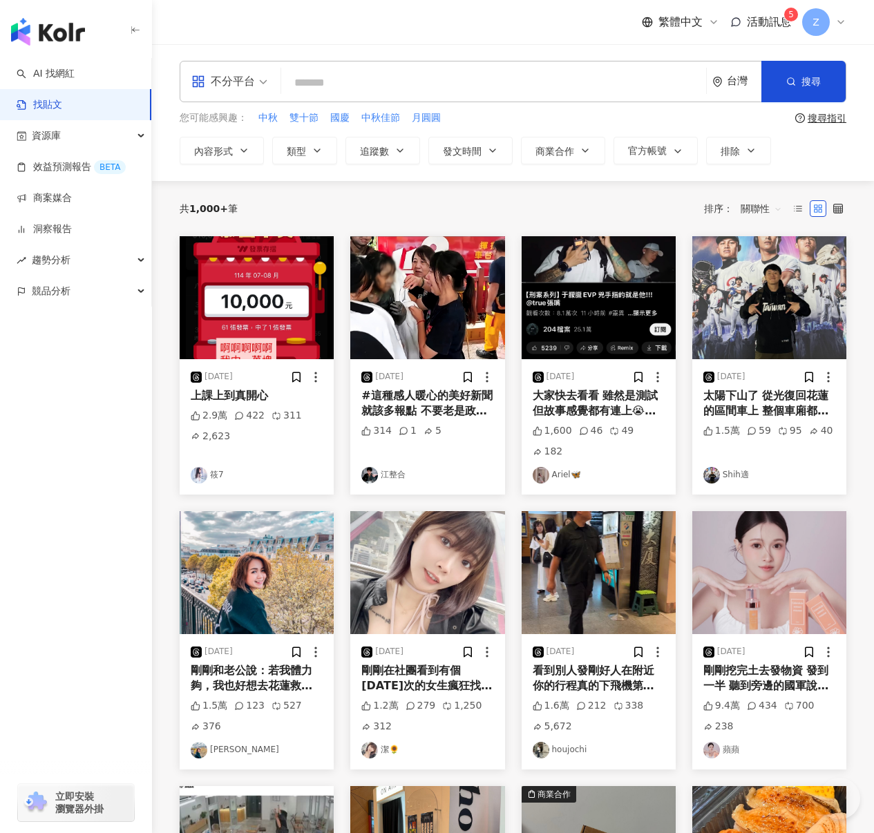 This screenshot has width=874, height=833. I want to click on button: 搜尋, so click(804, 82).